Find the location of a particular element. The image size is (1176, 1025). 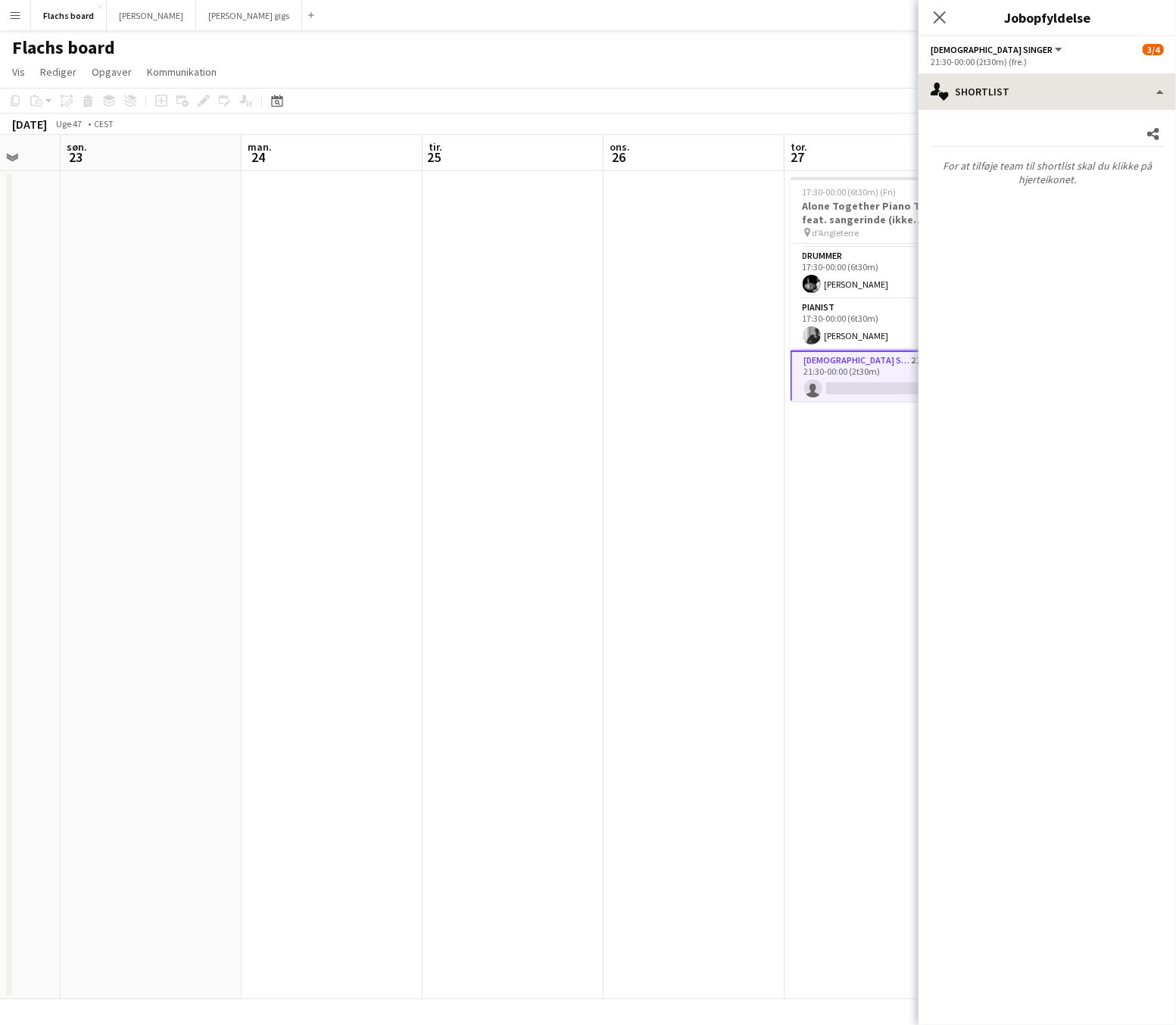

a: Rediger is located at coordinates (58, 72).